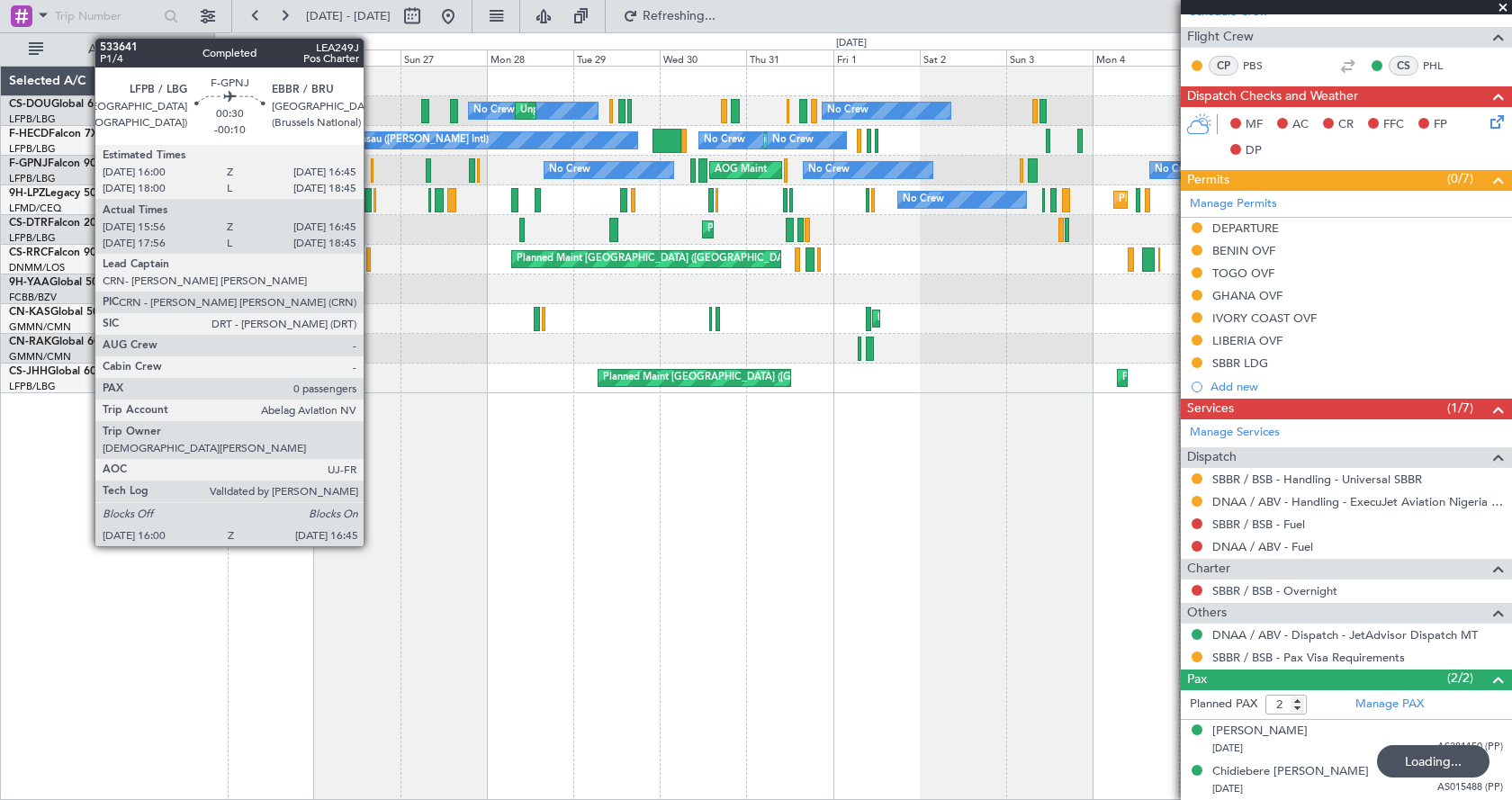 This screenshot has width=1512, height=800. What do you see at coordinates (56, 193) in the screenshot?
I see `a: 9H-LPZLegacy 500` at bounding box center [56, 193].